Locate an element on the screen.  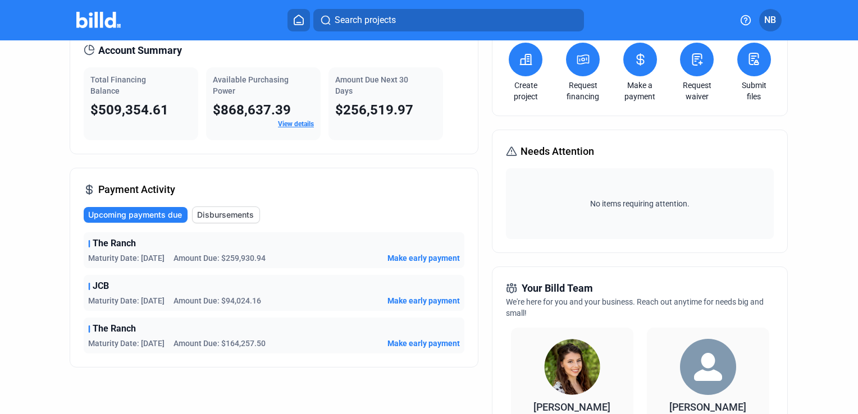
button: Upcoming payments due is located at coordinates (135, 215).